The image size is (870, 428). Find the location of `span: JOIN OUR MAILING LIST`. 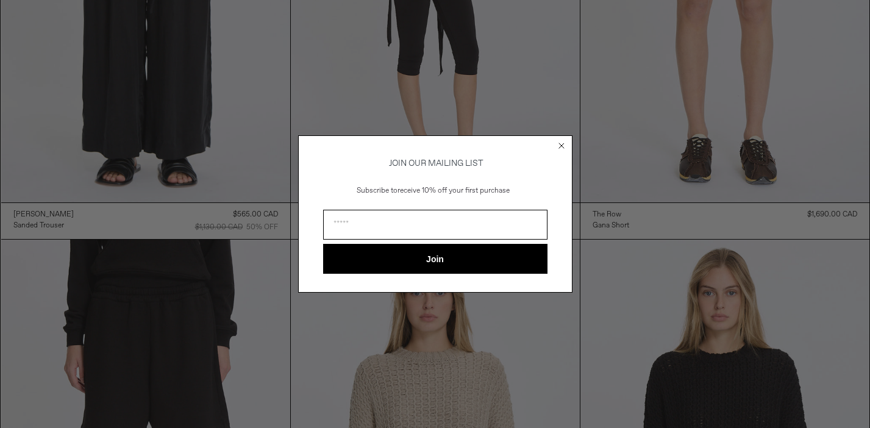

span: JOIN OUR MAILING LIST is located at coordinates (435, 163).